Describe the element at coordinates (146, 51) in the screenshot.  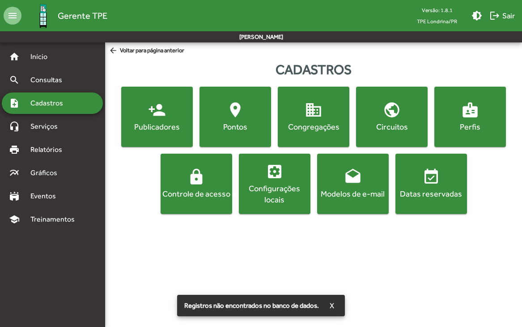
I see `span: Voltar para página anterior` at that location.